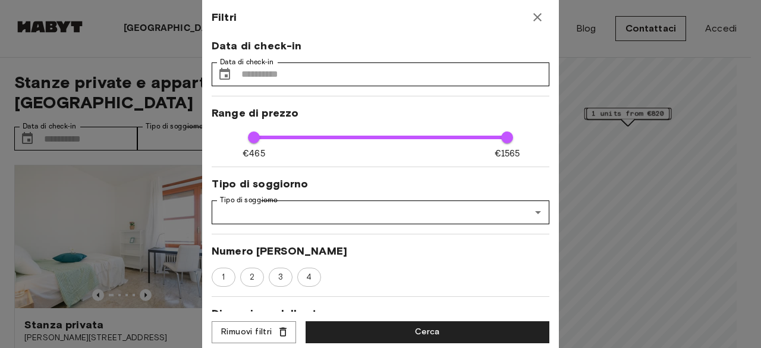 Image resolution: width=761 pixels, height=348 pixels. I want to click on button: Rimuovi filtri, so click(254, 332).